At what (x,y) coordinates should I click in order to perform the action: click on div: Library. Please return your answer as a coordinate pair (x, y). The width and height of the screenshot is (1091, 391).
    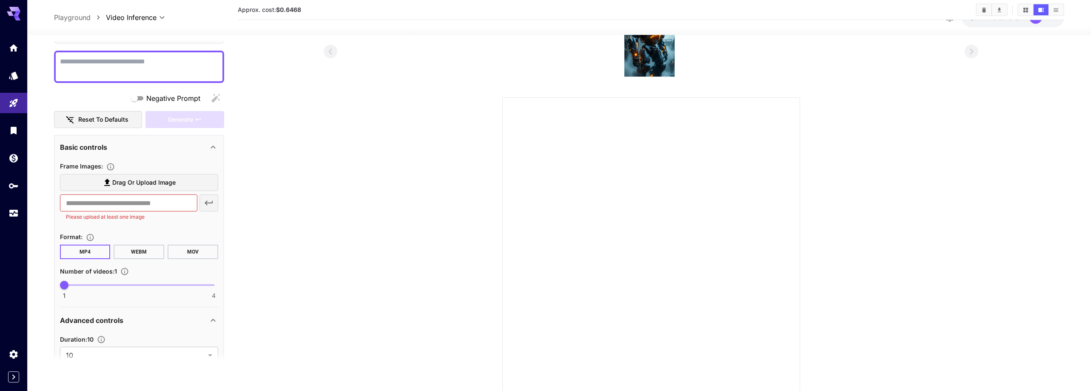
    Looking at the image, I should click on (14, 130).